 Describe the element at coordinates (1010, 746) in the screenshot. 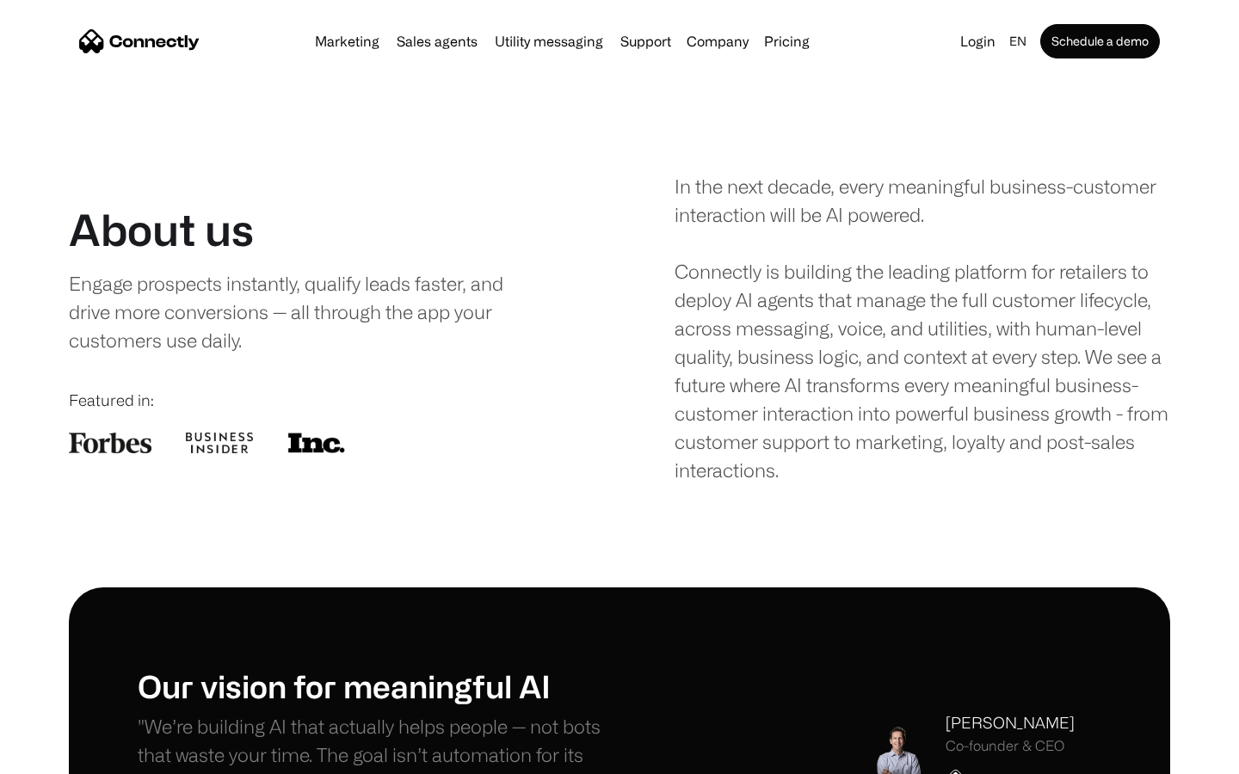

I see `div: Co-founder & CEO` at that location.